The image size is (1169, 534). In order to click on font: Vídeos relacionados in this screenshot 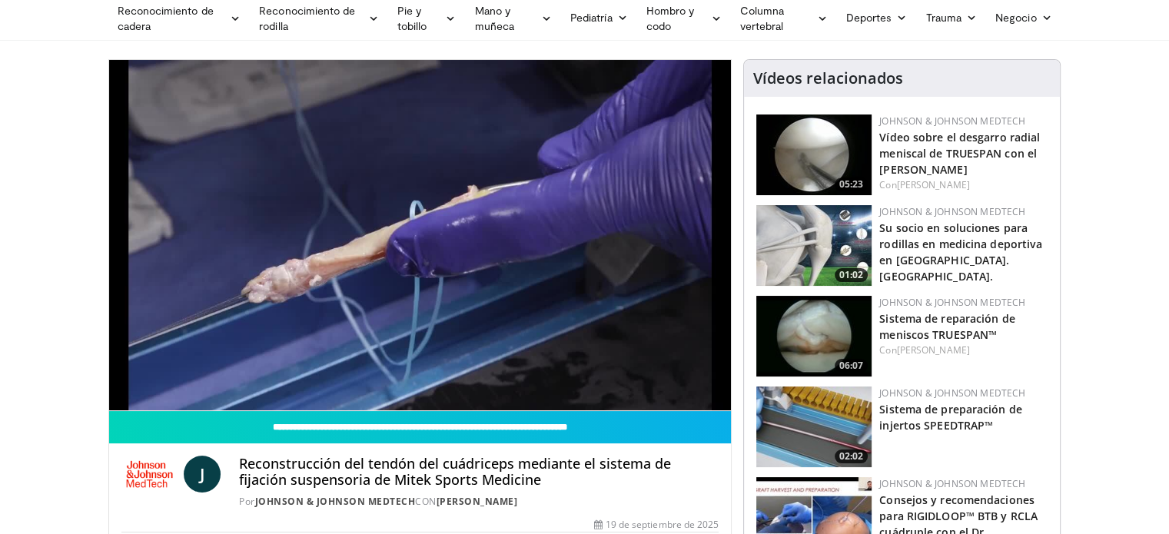, I will do `click(828, 78)`.